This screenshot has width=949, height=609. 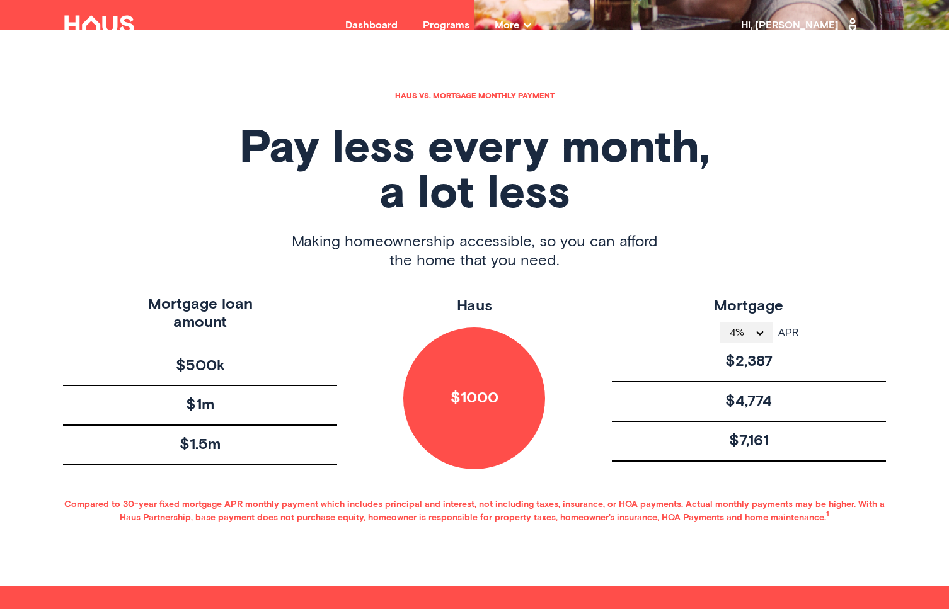 I want to click on span: Haus, so click(x=475, y=306).